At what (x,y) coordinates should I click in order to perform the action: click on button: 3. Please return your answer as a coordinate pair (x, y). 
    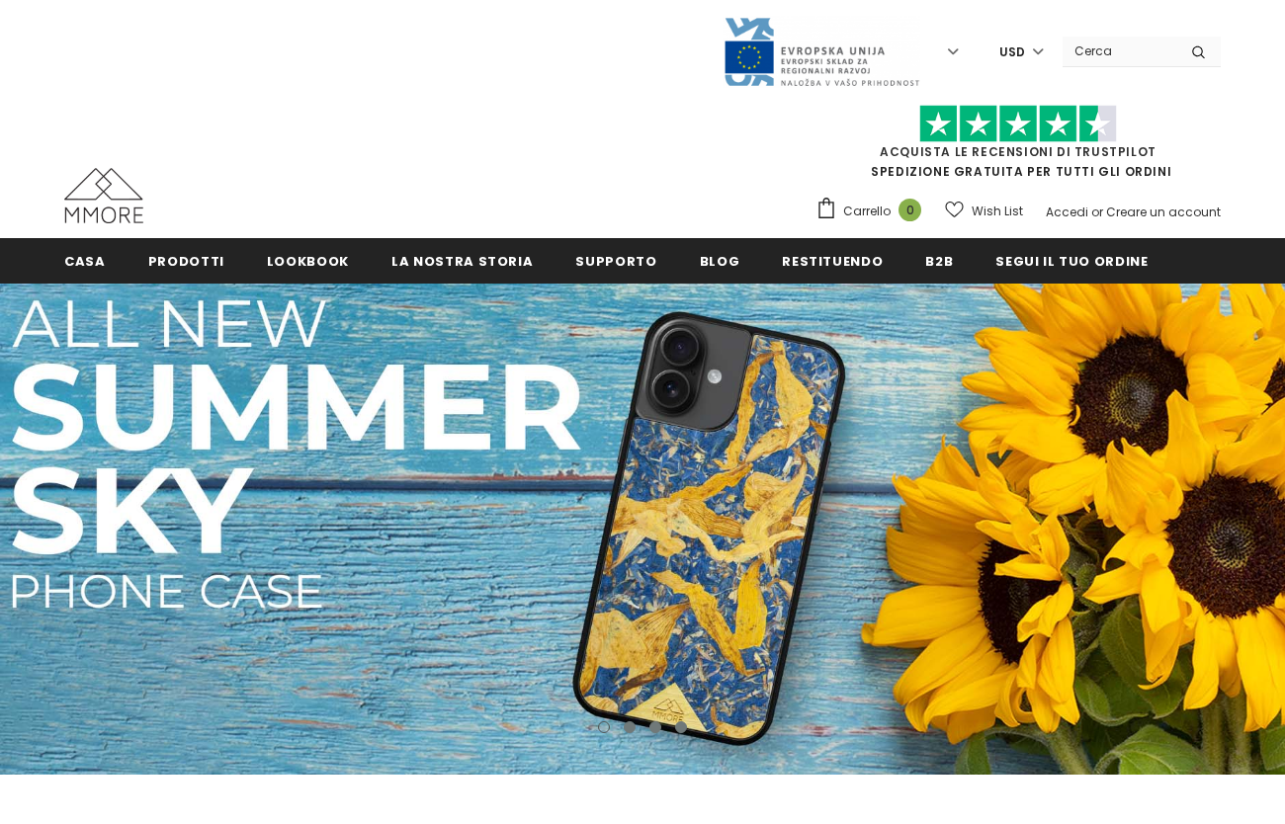
    Looking at the image, I should click on (655, 727).